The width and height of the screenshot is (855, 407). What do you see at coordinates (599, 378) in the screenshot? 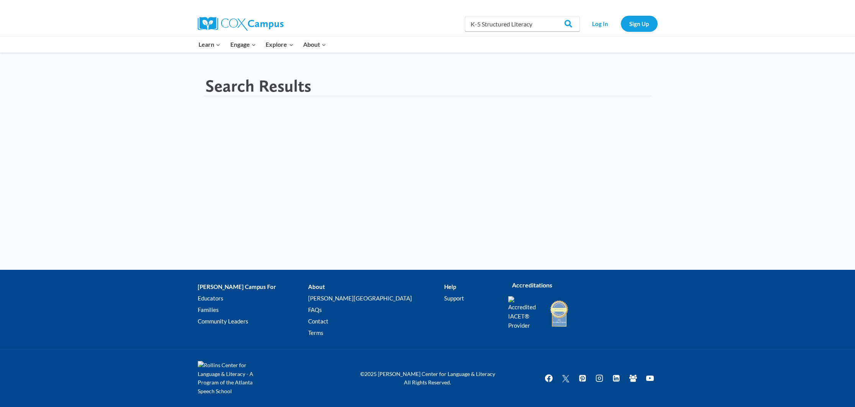
I see `a: Instagram` at bounding box center [599, 378].